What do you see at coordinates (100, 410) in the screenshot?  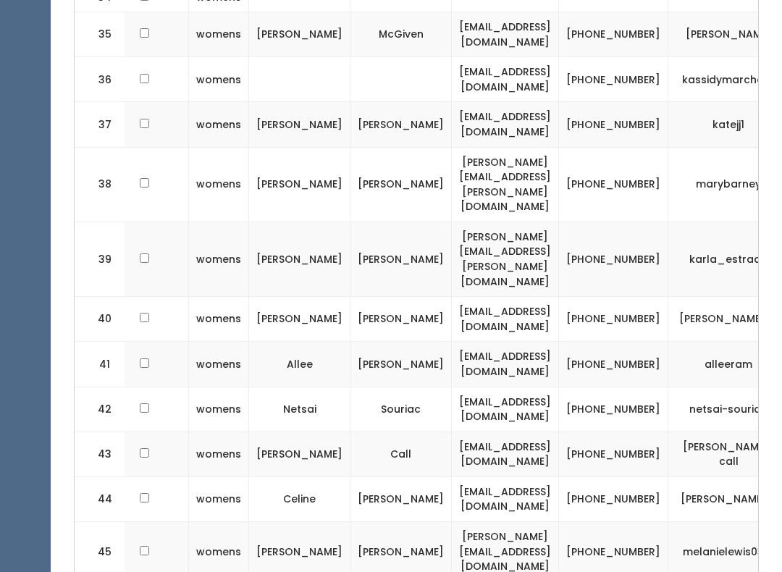 I see `td: 42` at bounding box center [100, 410].